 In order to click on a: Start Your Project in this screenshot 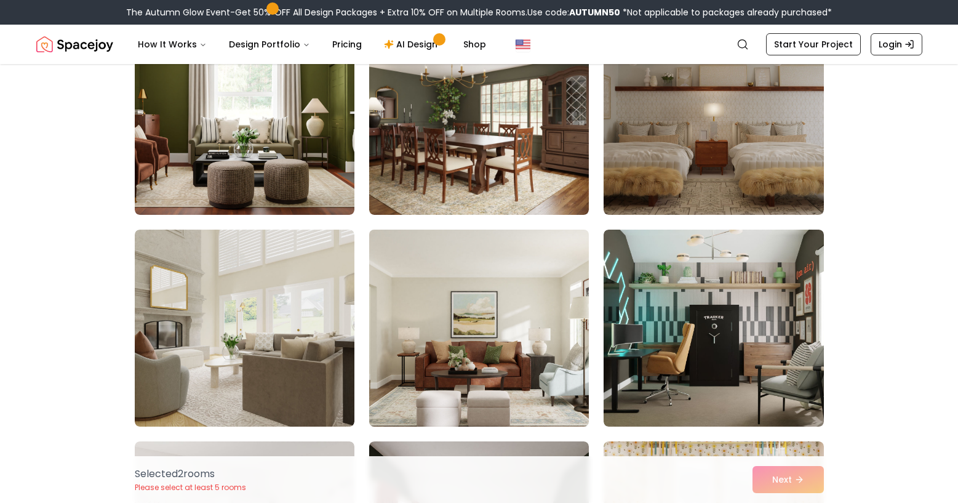, I will do `click(813, 44)`.